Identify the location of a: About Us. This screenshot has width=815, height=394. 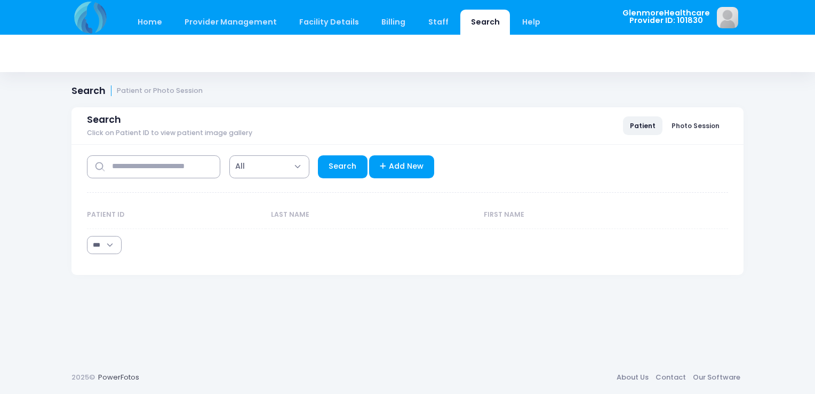
(632, 377).